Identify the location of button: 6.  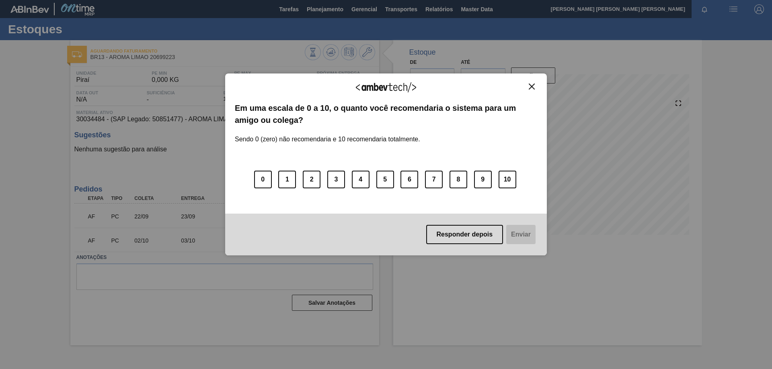
(409, 180).